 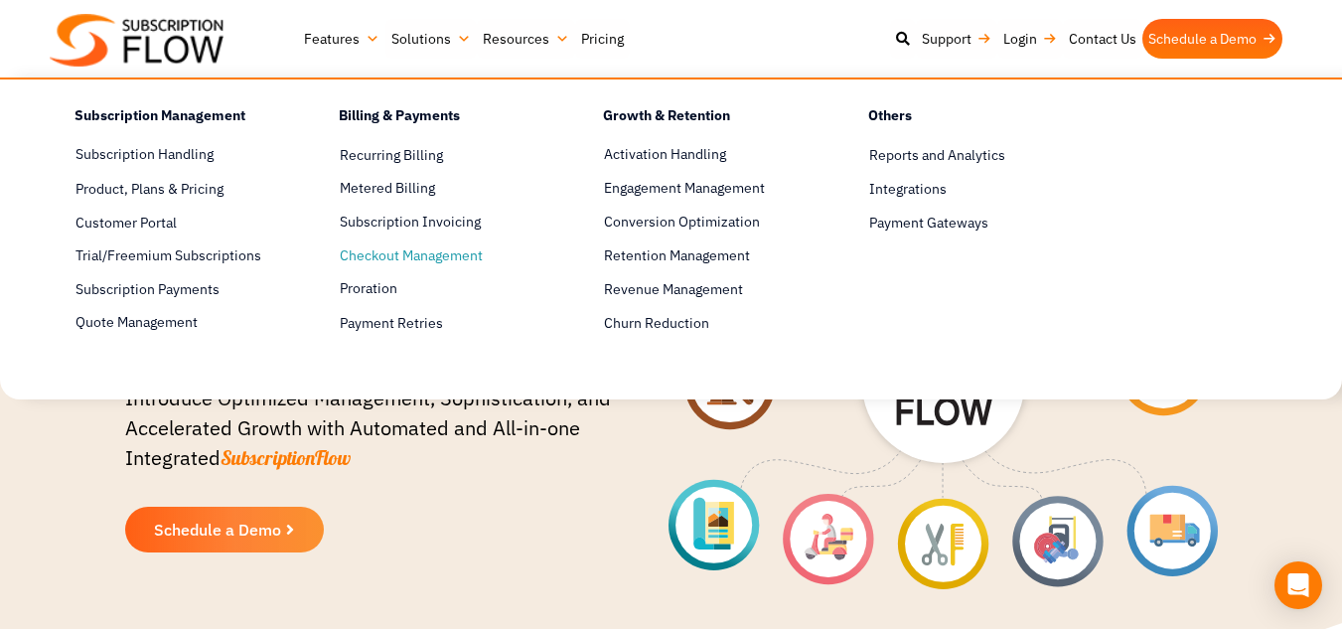 I want to click on a: Subscription Payments, so click(x=172, y=289).